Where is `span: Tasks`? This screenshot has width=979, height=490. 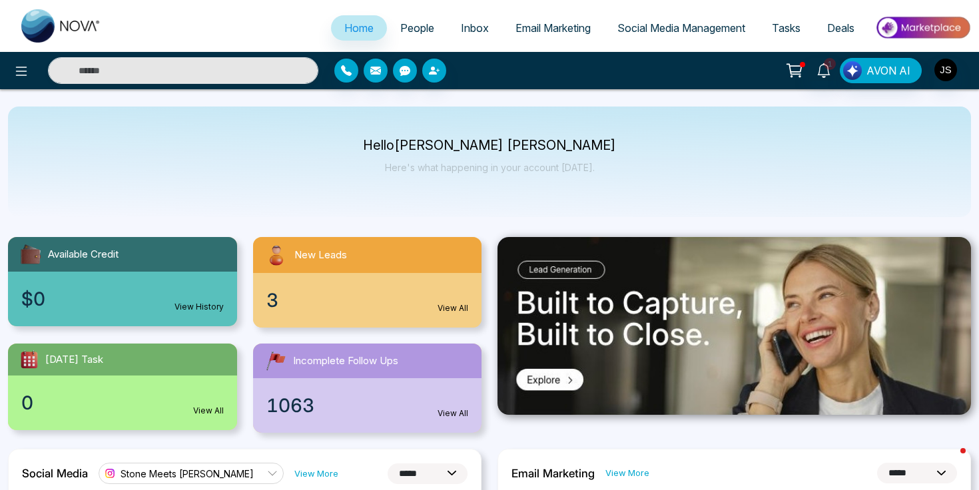 span: Tasks is located at coordinates (786, 28).